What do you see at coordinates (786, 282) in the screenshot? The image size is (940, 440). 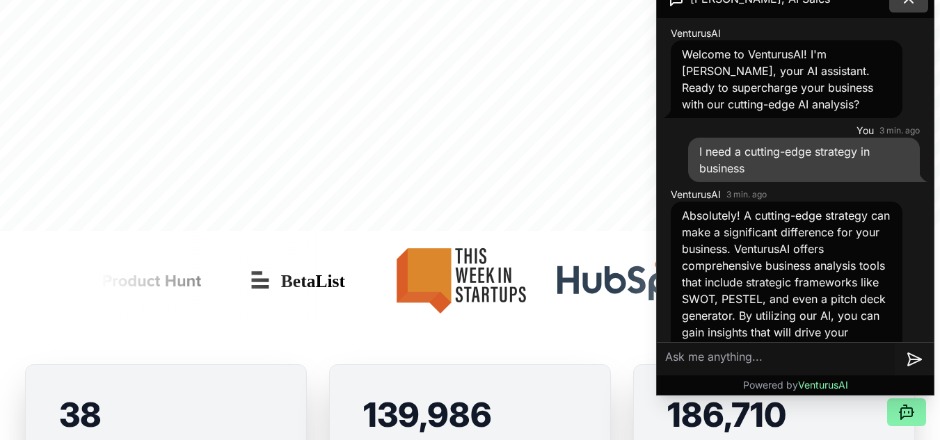 I see `p: Absolutely! A cutting-edge strategy can make a significant difference for your business. Venturus...` at bounding box center [786, 282].